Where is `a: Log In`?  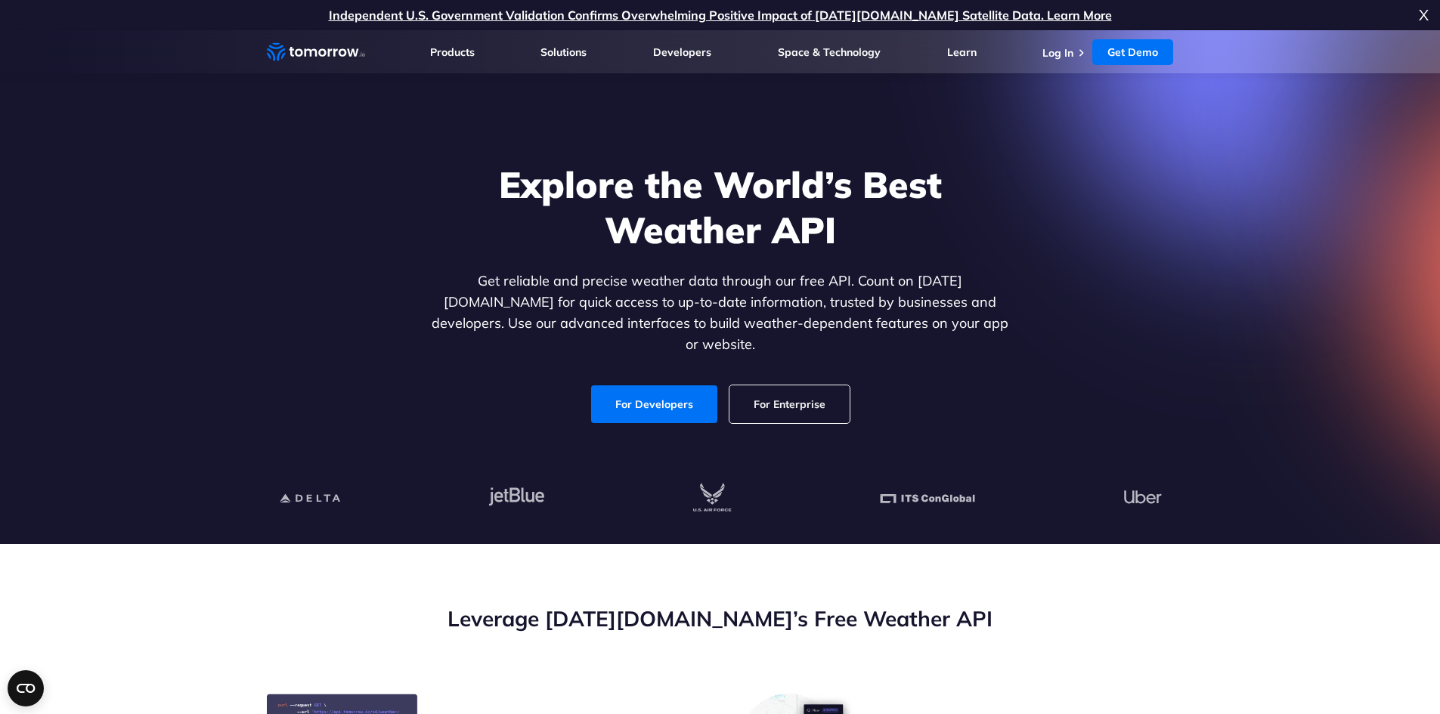
a: Log In is located at coordinates (1057, 53).